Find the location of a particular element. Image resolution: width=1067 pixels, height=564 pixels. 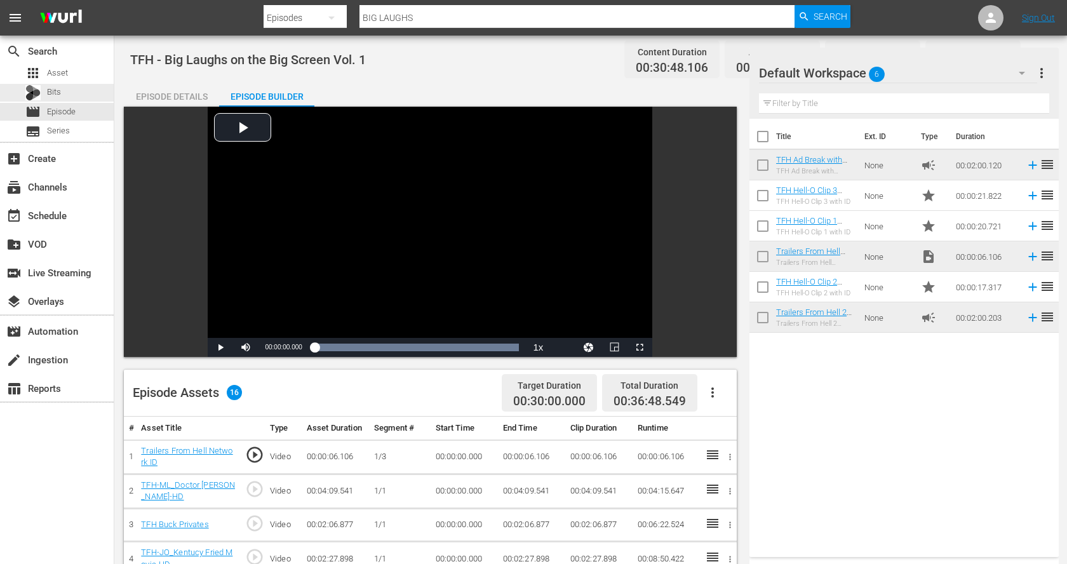

span: Episode is located at coordinates (33, 112).